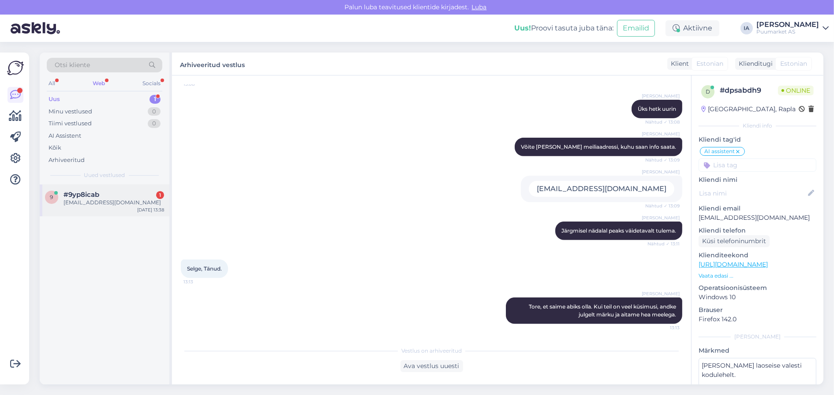 Image resolution: width=834 pixels, height=395 pixels. What do you see at coordinates (757, 126) in the screenshot?
I see `div: Kliendi info` at bounding box center [757, 126].